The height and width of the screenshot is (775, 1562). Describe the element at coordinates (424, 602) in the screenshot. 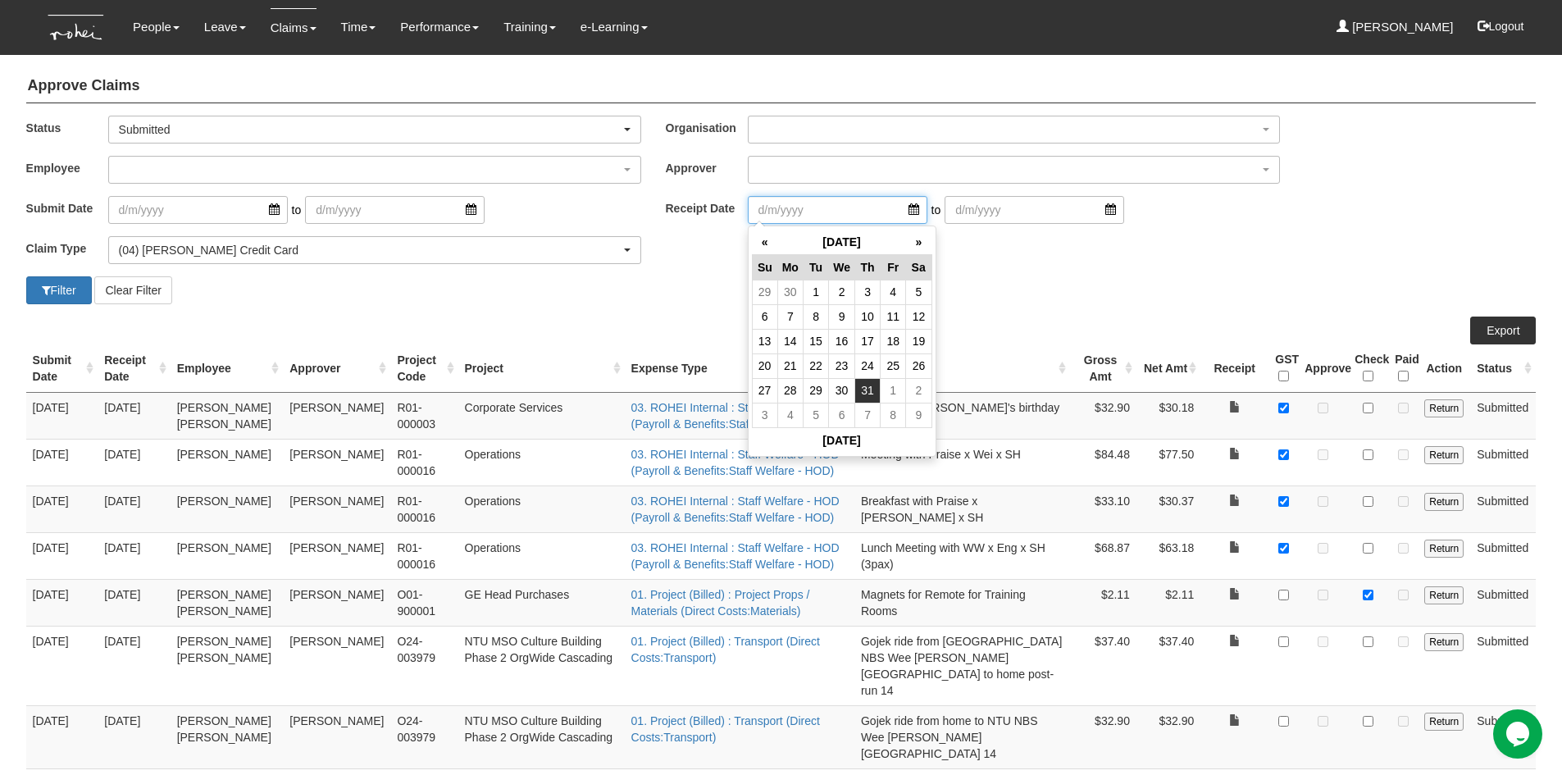

I see `td: O01-900001` at that location.